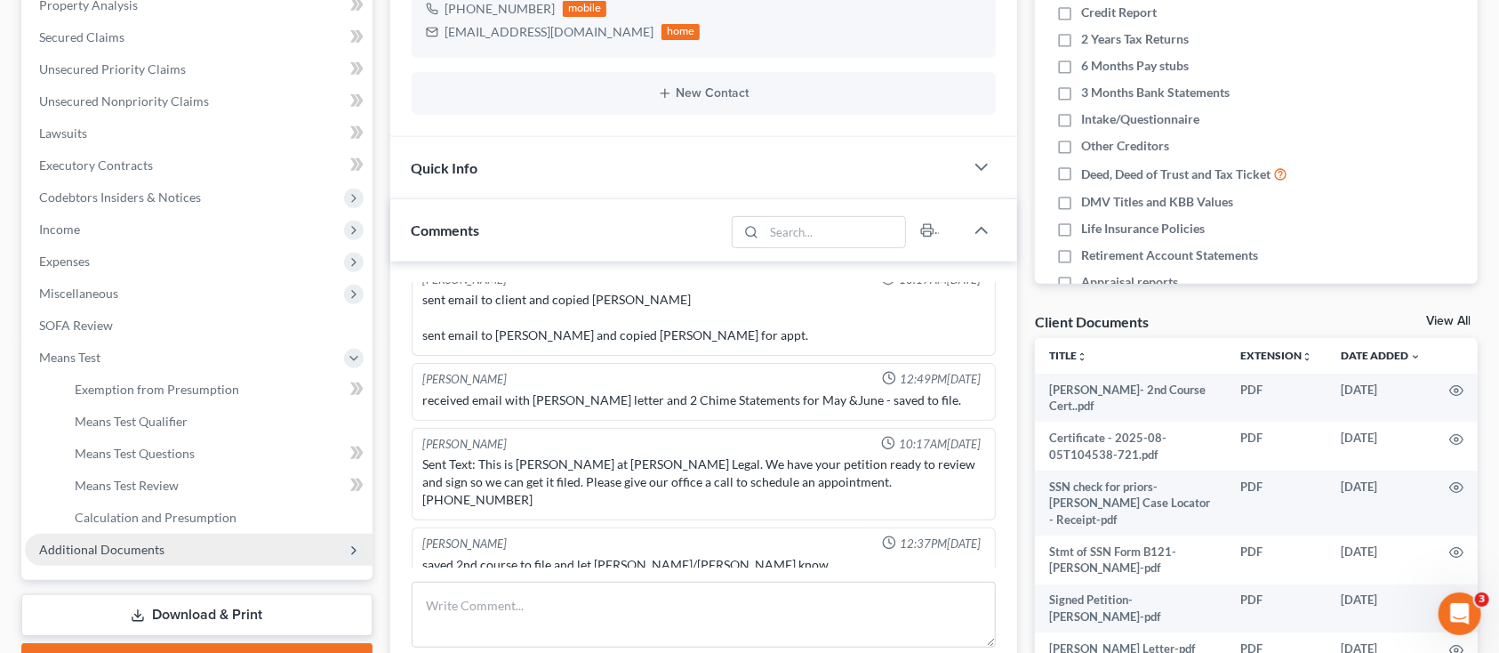  I want to click on span: Calculation and Presumption, so click(156, 517).